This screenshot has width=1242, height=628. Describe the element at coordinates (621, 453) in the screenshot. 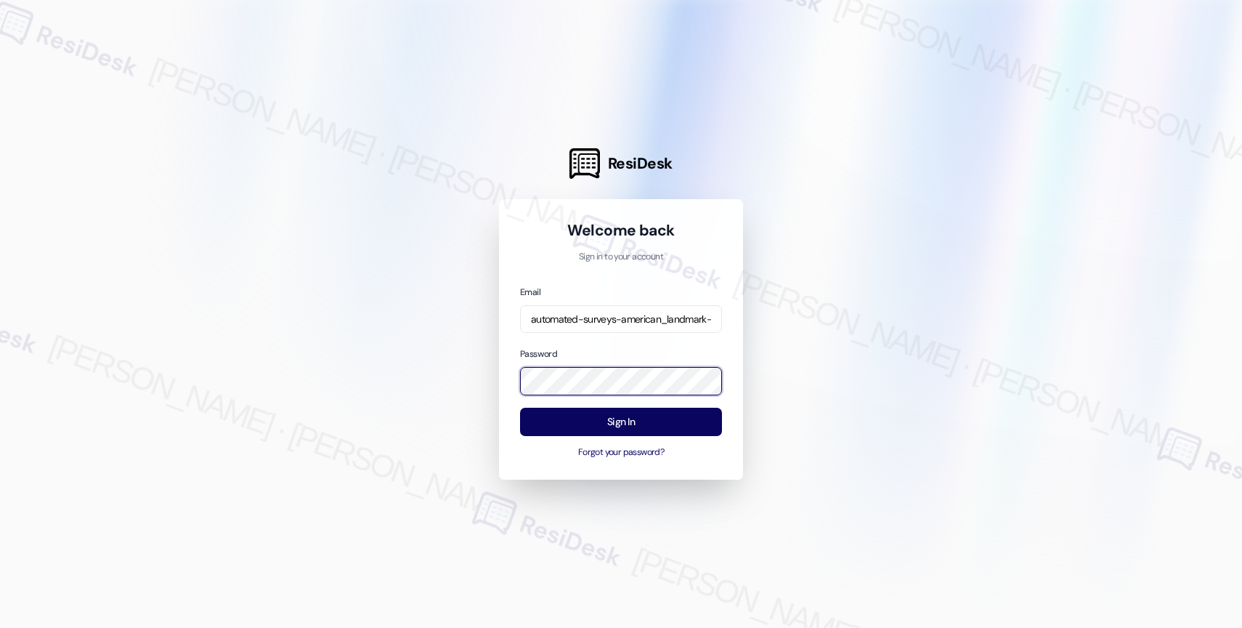

I see `button: Forgot your password?` at that location.